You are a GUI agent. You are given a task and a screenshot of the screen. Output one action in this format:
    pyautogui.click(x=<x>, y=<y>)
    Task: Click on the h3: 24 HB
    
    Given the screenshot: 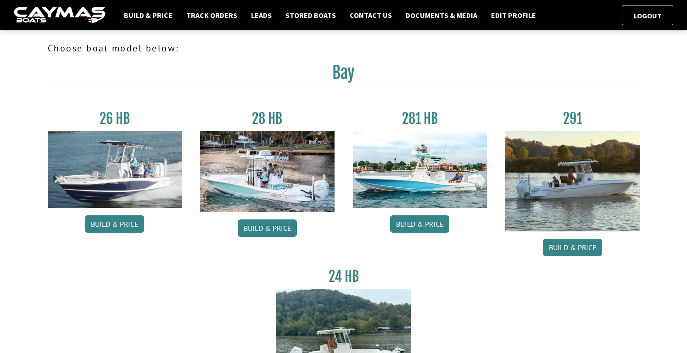 What is the action you would take?
    pyautogui.click(x=343, y=276)
    